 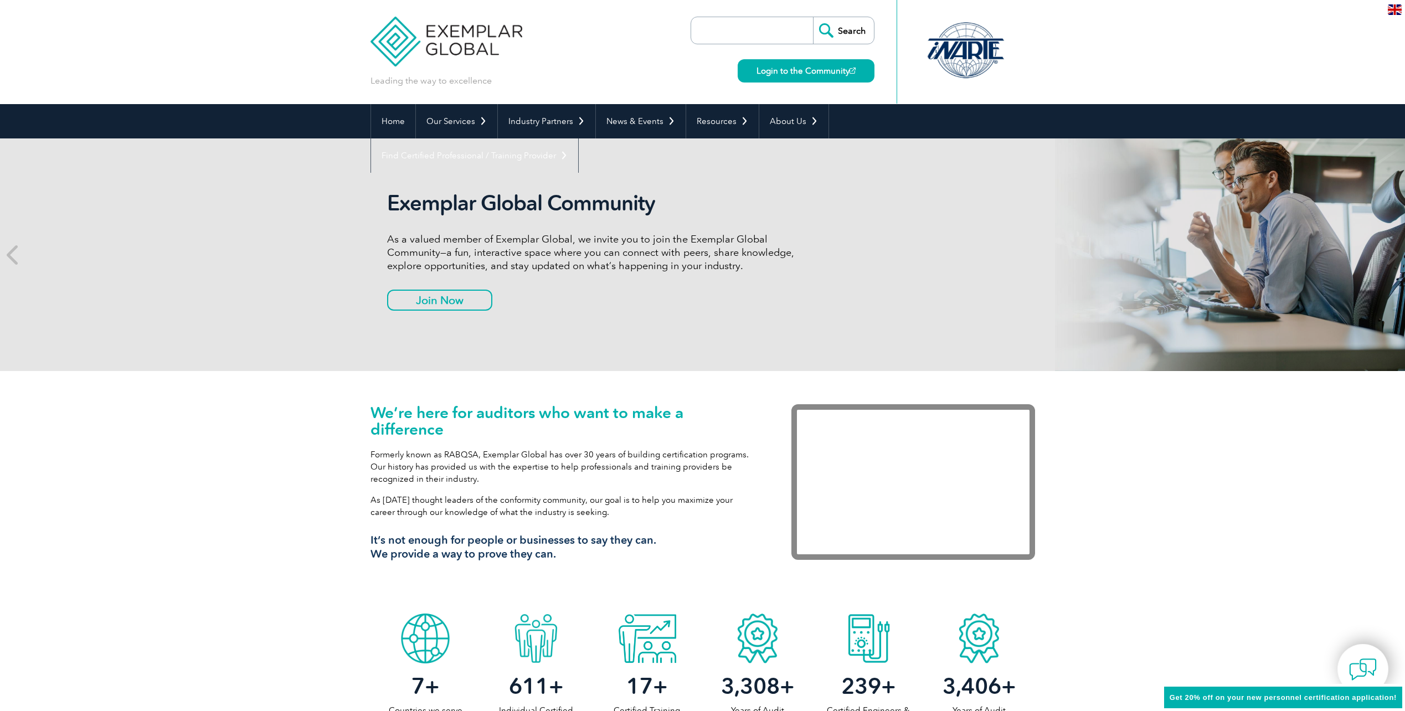 What do you see at coordinates (1395, 9) in the screenshot?
I see `img: en` at bounding box center [1395, 9].